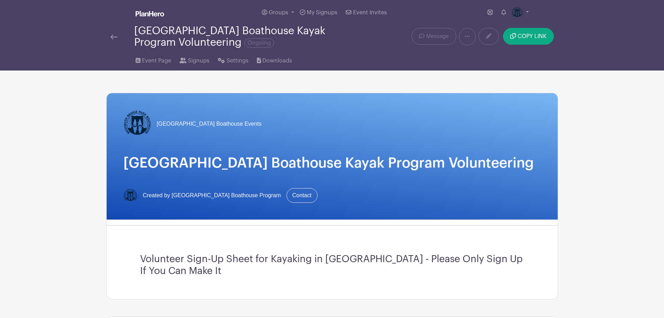 Image resolution: width=664 pixels, height=318 pixels. What do you see at coordinates (277, 61) in the screenshot?
I see `span: Downloads` at bounding box center [277, 61].